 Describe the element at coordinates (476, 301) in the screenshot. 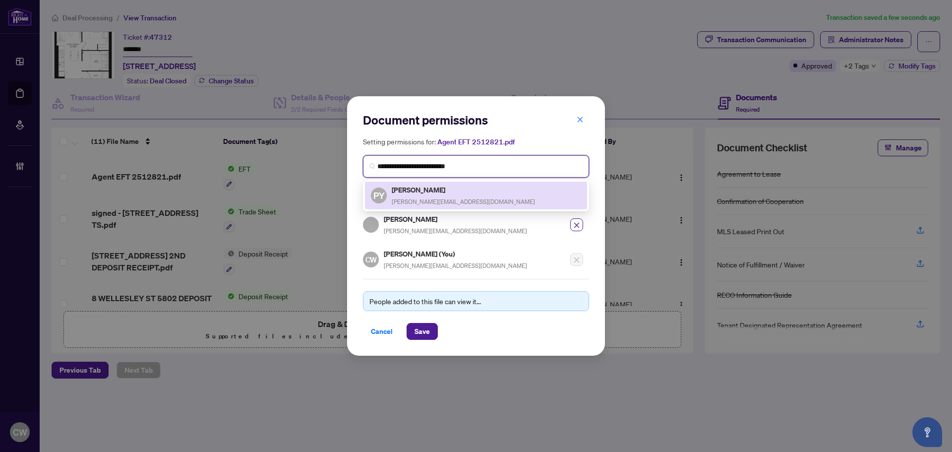

I see `div: People added to this file can view it...` at that location.